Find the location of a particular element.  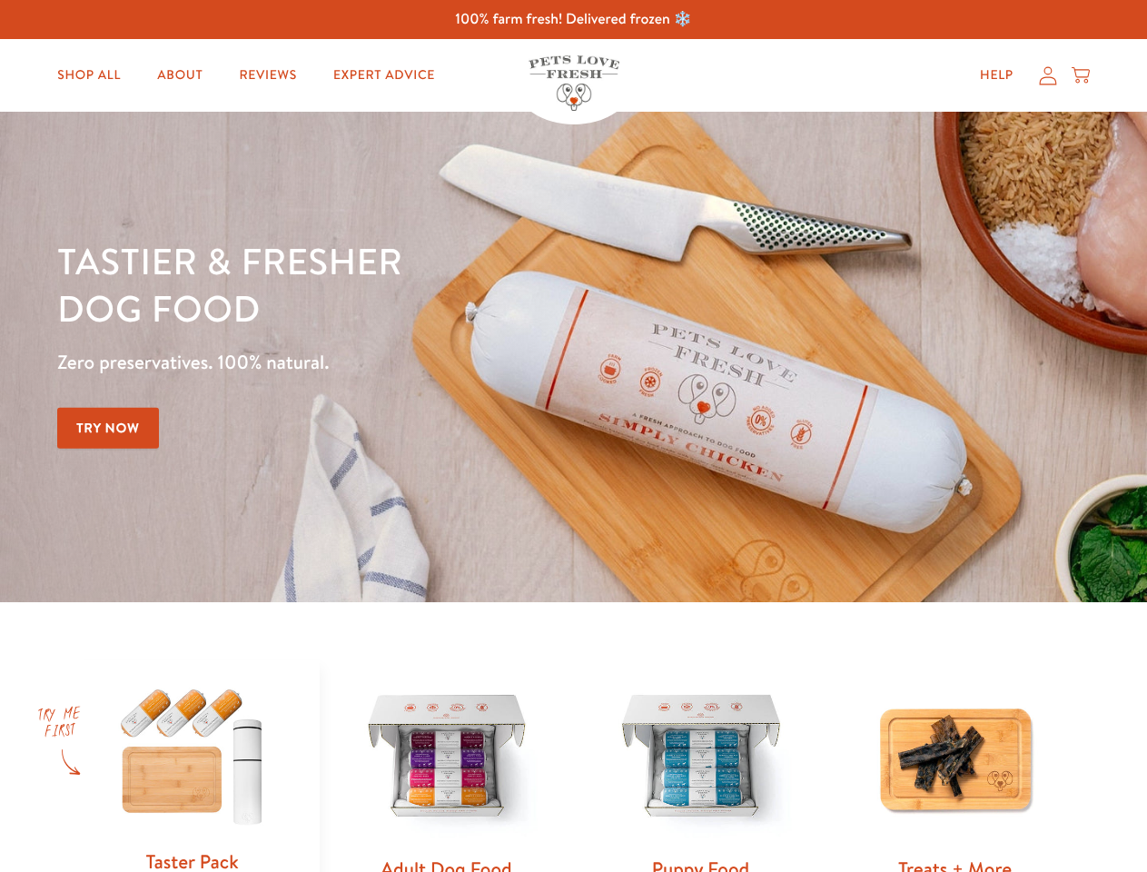

a: Try Now is located at coordinates (108, 428).